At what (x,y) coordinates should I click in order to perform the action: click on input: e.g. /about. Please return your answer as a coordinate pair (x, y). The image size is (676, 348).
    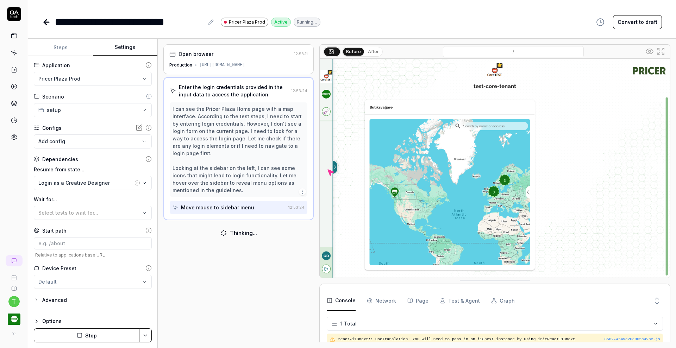
    Looking at the image, I should click on (93, 243).